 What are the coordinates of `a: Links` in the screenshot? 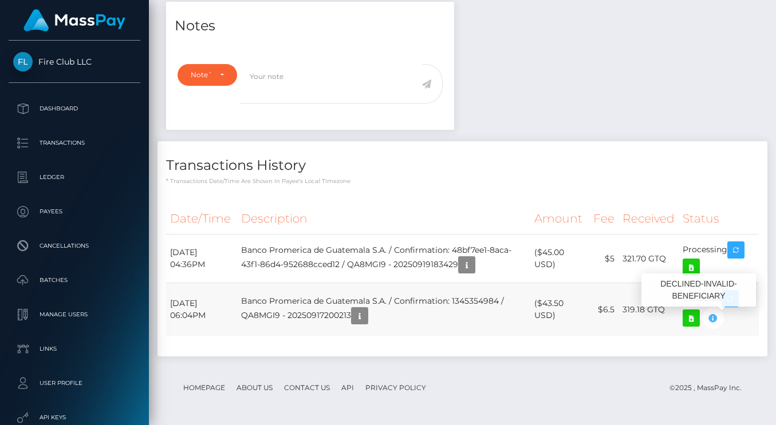 It's located at (74, 349).